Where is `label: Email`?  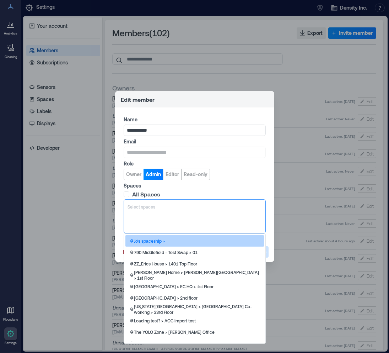
label: Email is located at coordinates (194, 141).